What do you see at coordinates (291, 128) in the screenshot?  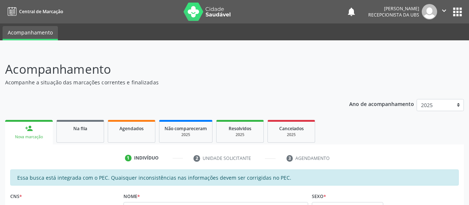 I see `span: Cancelados` at bounding box center [291, 128].